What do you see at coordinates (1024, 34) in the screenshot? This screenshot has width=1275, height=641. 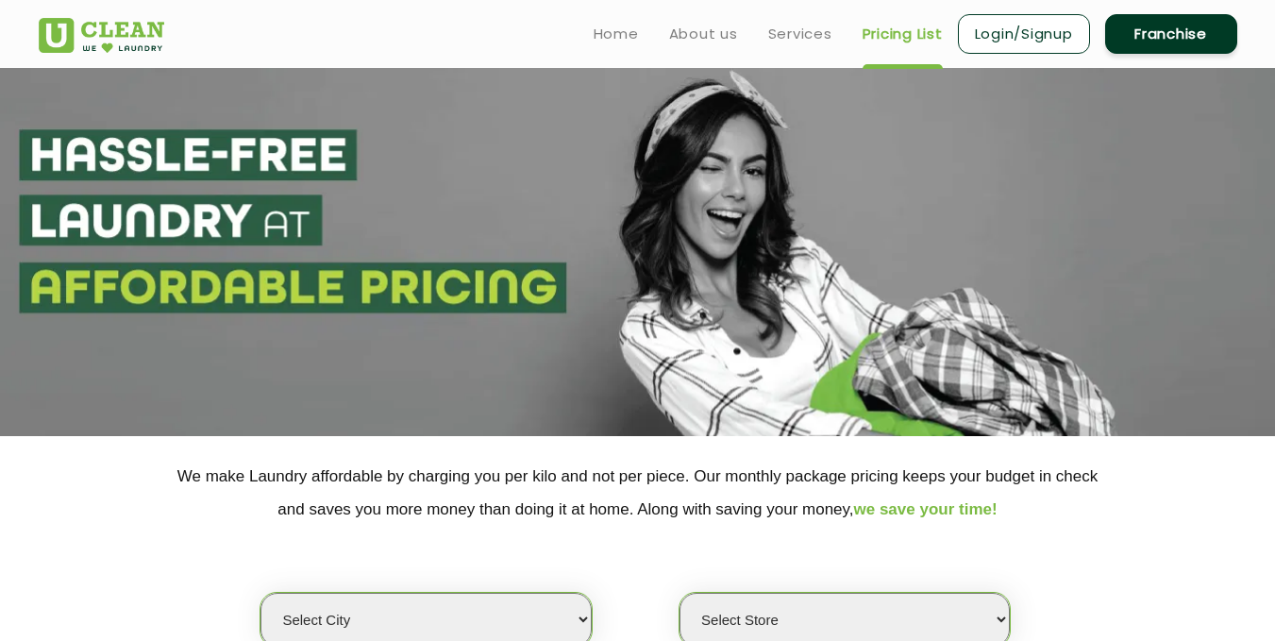 I see `a: Login/Signup` at bounding box center [1024, 34].